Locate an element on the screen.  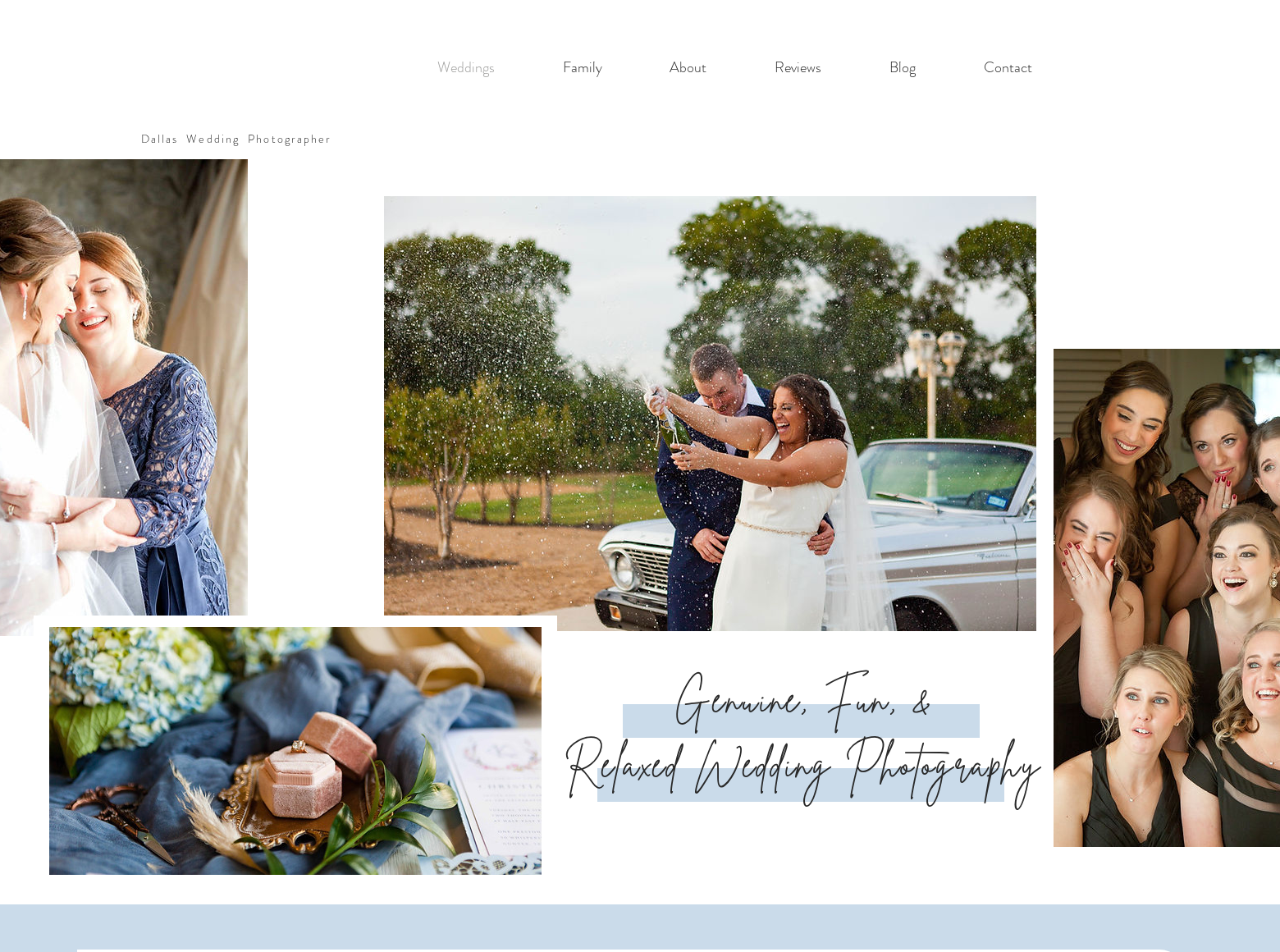
a: Dallas Wedding Photographer is located at coordinates (237, 139).